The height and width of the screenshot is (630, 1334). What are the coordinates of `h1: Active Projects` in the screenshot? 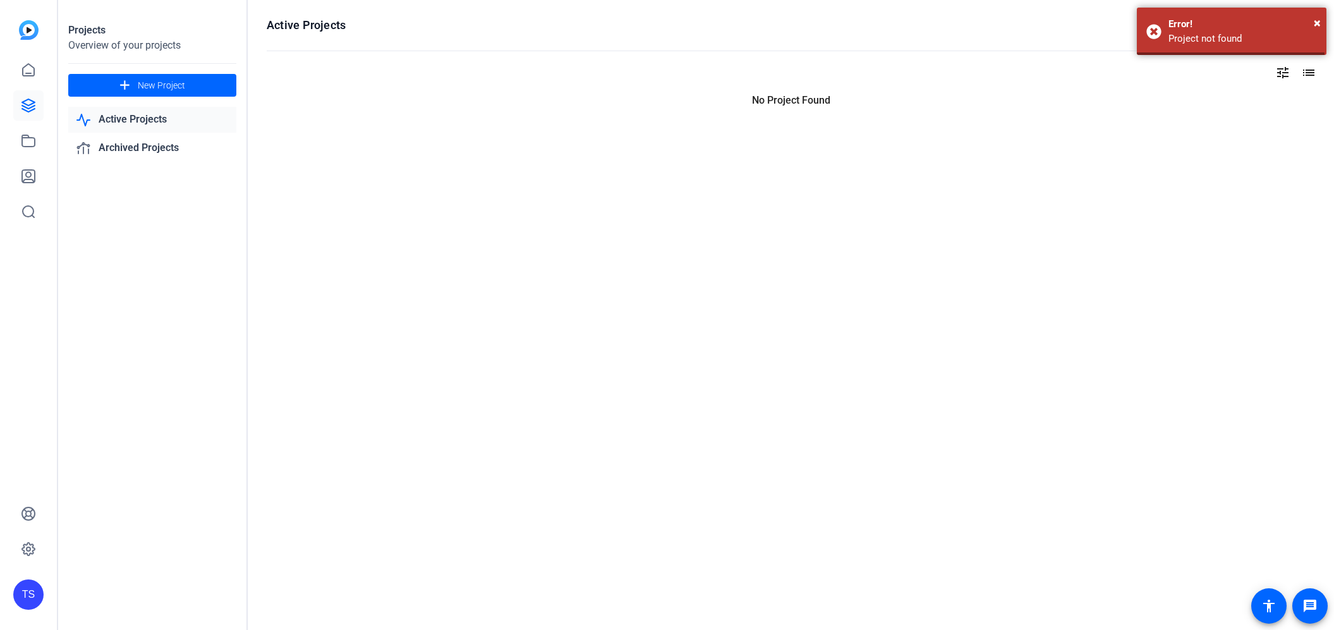 It's located at (306, 25).